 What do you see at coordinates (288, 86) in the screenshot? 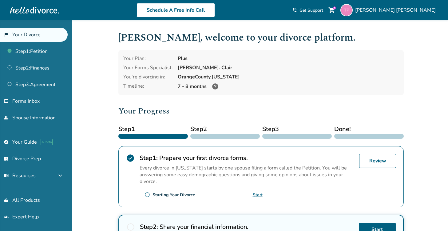
I see `div: 7 - 8 months` at bounding box center [288, 86].